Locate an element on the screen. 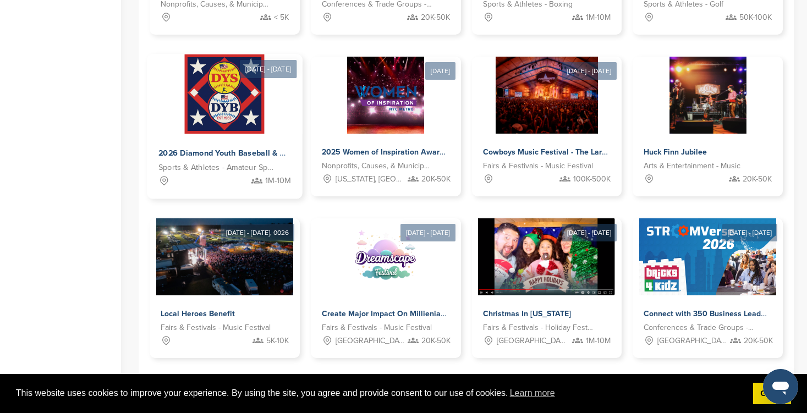  a: Sponsorpitch & Huck Finn Jubilee Arts & Entertainment - Music 20K-50K is located at coordinates (707, 126).